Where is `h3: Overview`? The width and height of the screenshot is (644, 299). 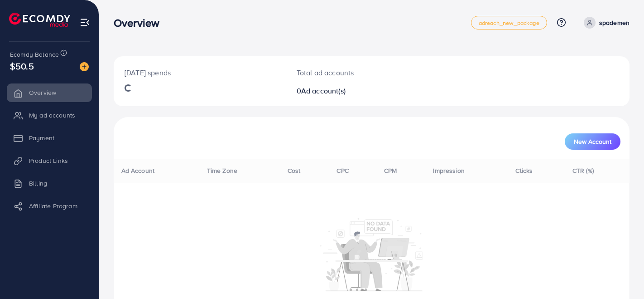
h3: Overview is located at coordinates (140, 23).